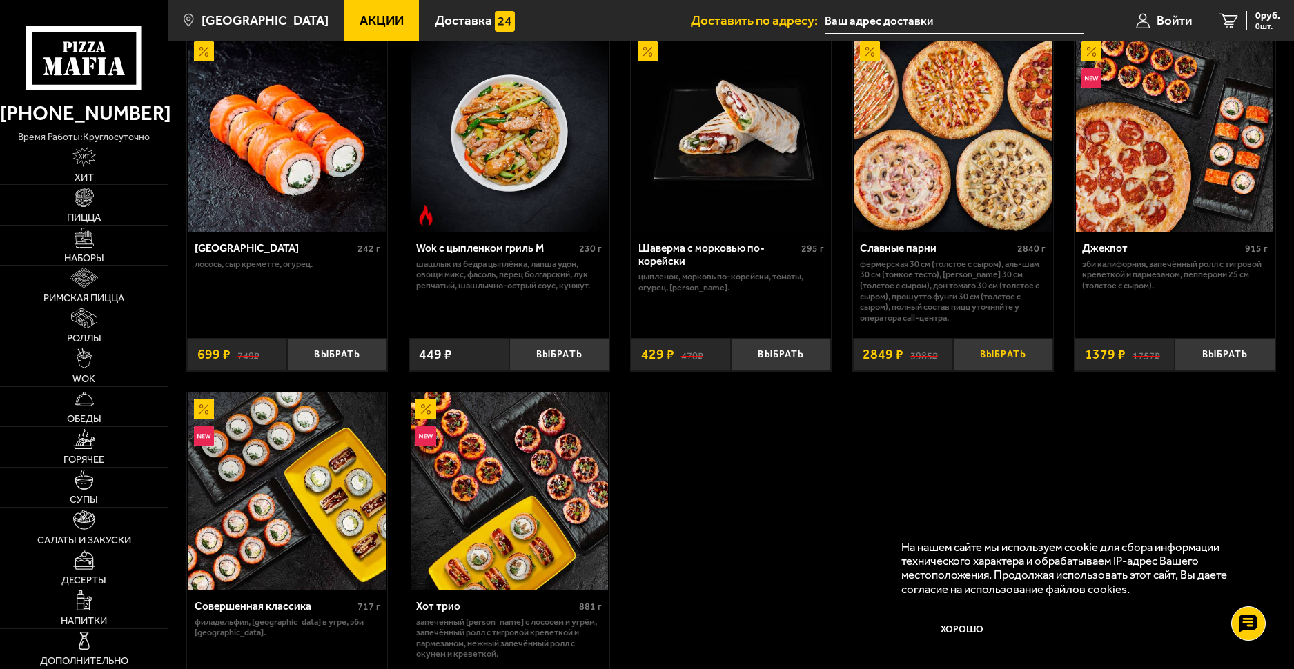  What do you see at coordinates (1105, 355) in the screenshot?
I see `span: 1379 ₽` at bounding box center [1105, 355].